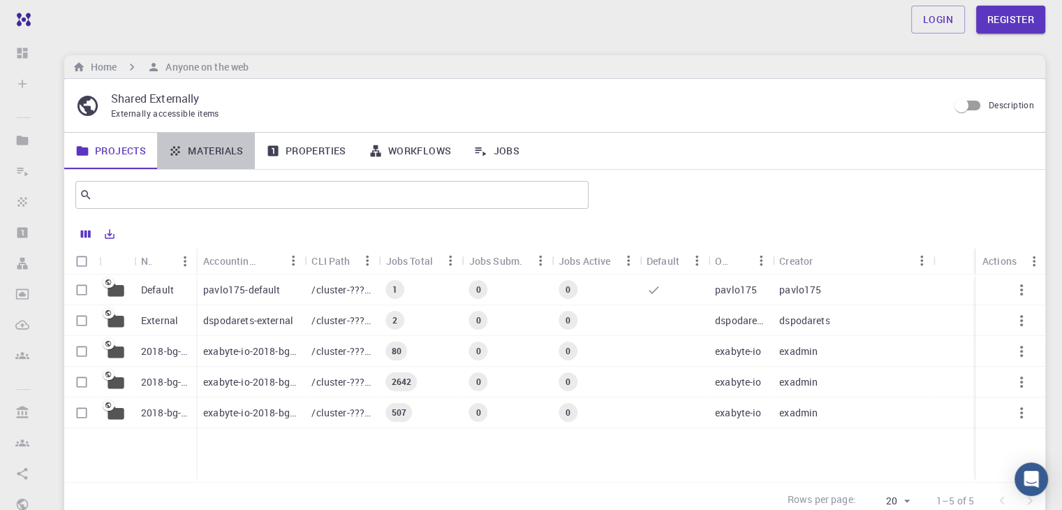  I want to click on nav: breadcrumb, so click(161, 67).